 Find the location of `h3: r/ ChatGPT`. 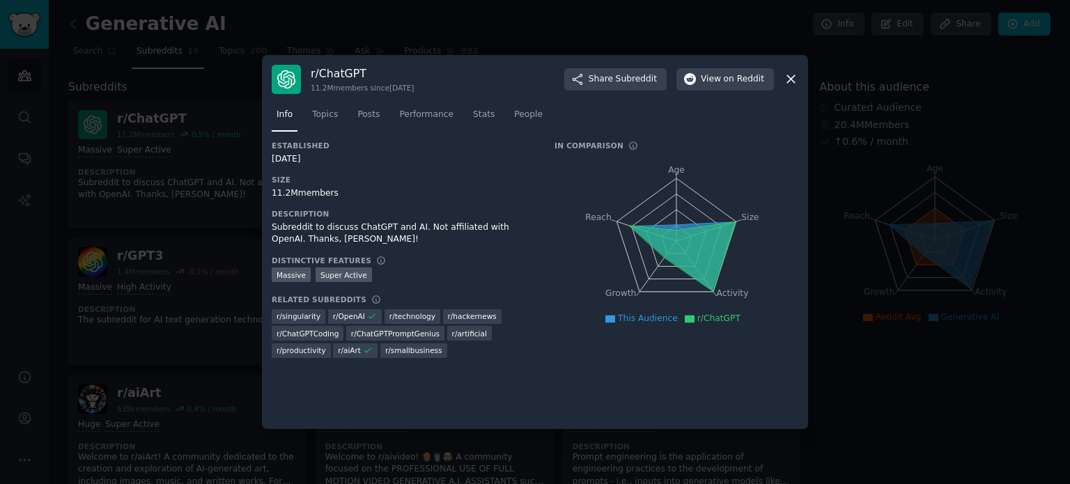

h3: r/ ChatGPT is located at coordinates (362, 73).